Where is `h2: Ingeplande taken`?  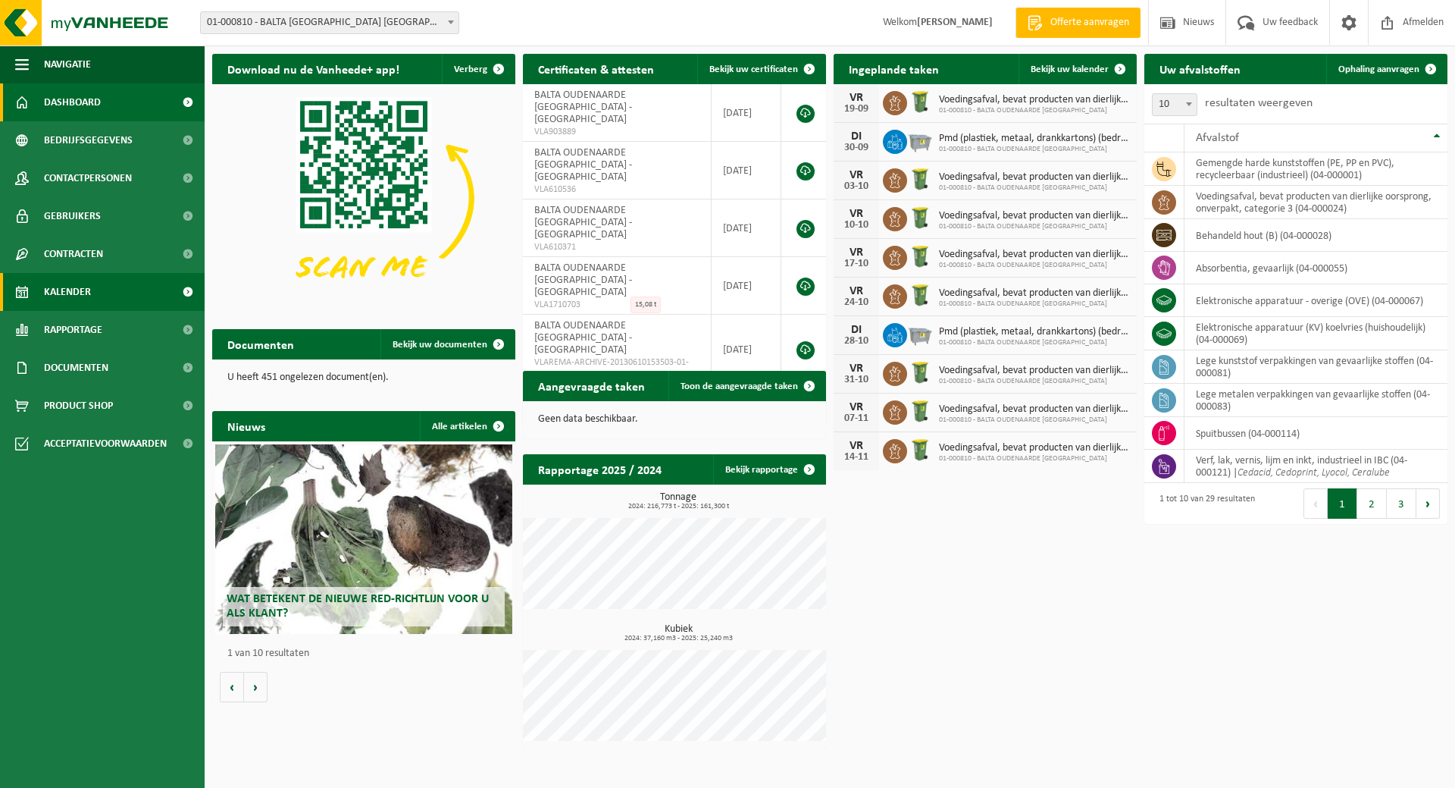
h2: Ingeplande taken is located at coordinates (894, 68).